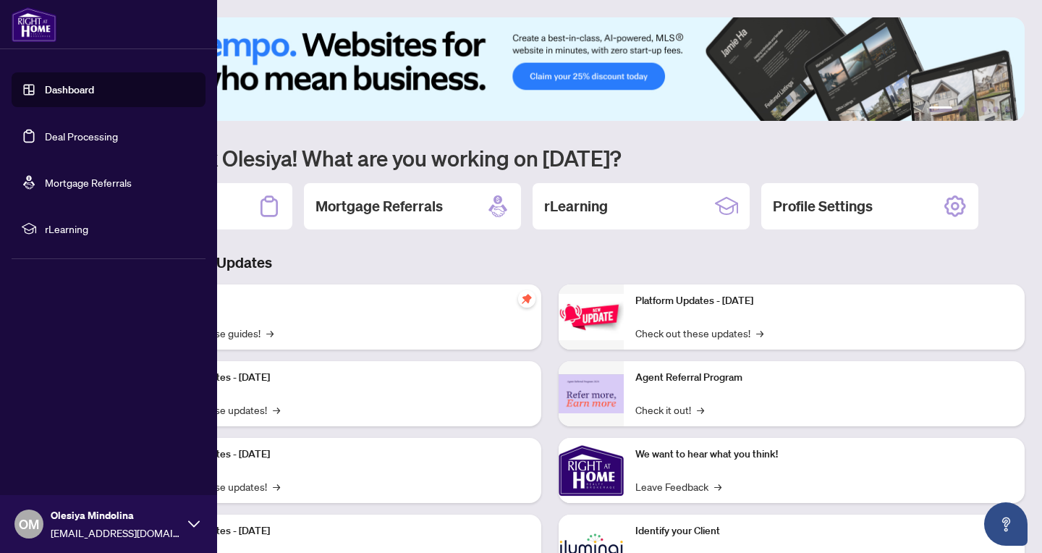 The image size is (1042, 553). What do you see at coordinates (961, 109) in the screenshot?
I see `button: 2` at bounding box center [961, 109].